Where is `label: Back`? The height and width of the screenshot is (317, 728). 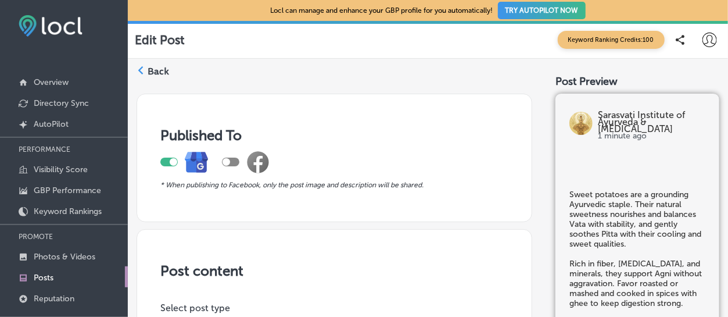
label: Back is located at coordinates (158, 71).